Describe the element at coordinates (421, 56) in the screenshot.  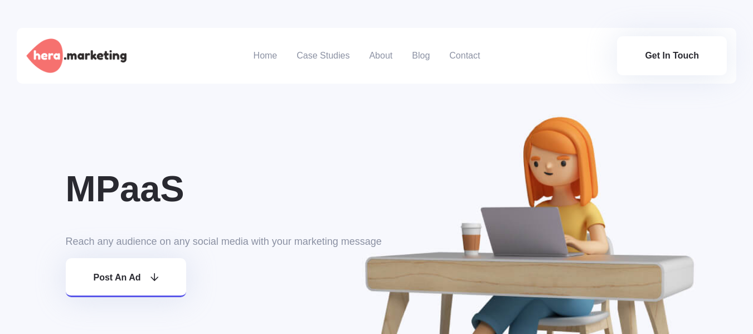
I see `a: Blog` at that location.